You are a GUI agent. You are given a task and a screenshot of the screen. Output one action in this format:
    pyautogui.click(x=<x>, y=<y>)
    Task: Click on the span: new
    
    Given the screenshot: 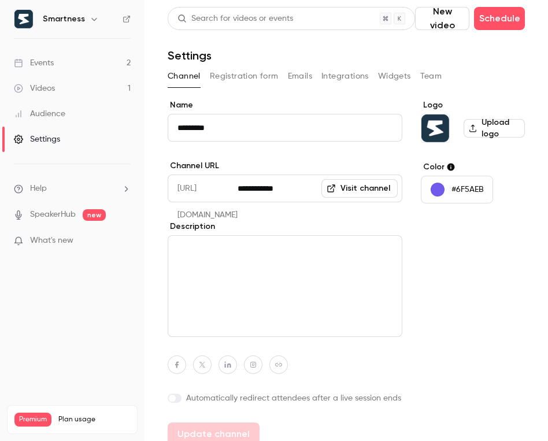 What is the action you would take?
    pyautogui.click(x=94, y=215)
    